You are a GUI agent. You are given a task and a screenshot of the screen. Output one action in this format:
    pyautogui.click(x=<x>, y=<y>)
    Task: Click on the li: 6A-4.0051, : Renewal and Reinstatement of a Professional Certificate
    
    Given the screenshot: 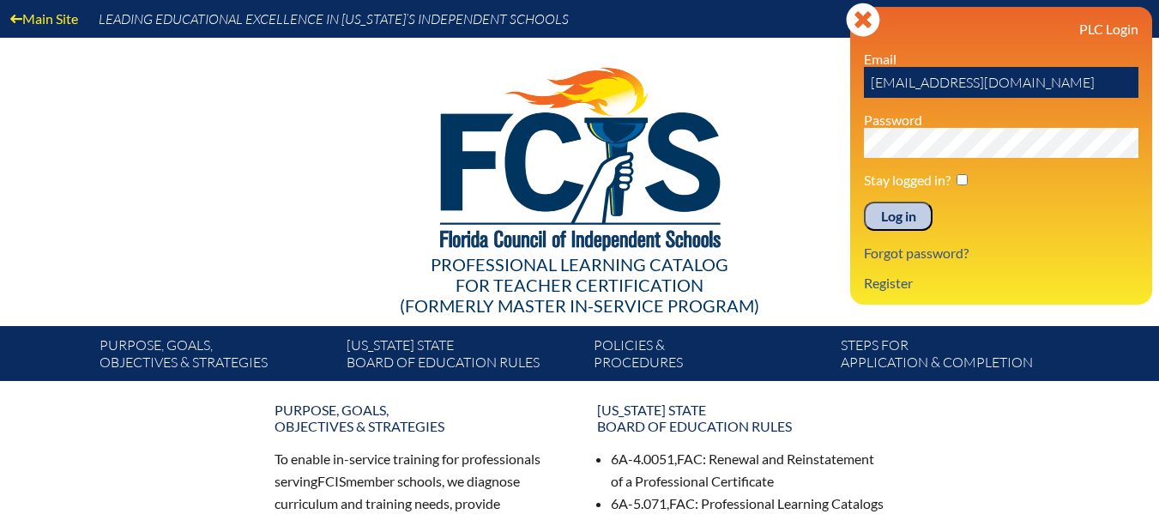 What is the action you would take?
    pyautogui.click(x=748, y=470)
    